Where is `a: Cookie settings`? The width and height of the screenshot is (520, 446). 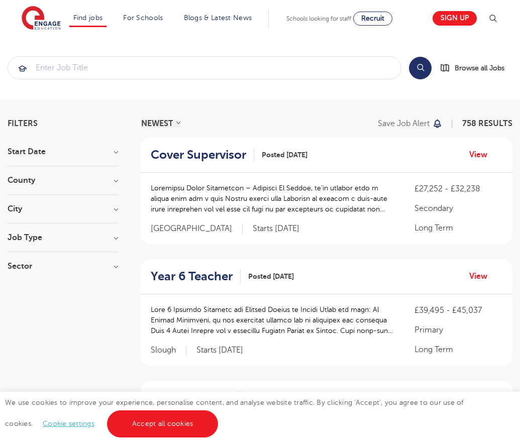
a: Cookie settings is located at coordinates (68, 424).